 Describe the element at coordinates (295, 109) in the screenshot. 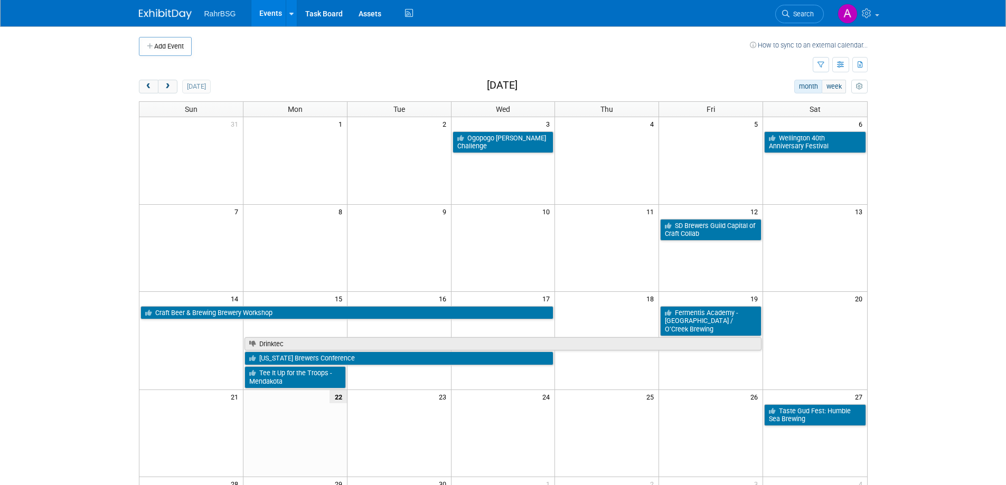

I see `span: Mon` at that location.